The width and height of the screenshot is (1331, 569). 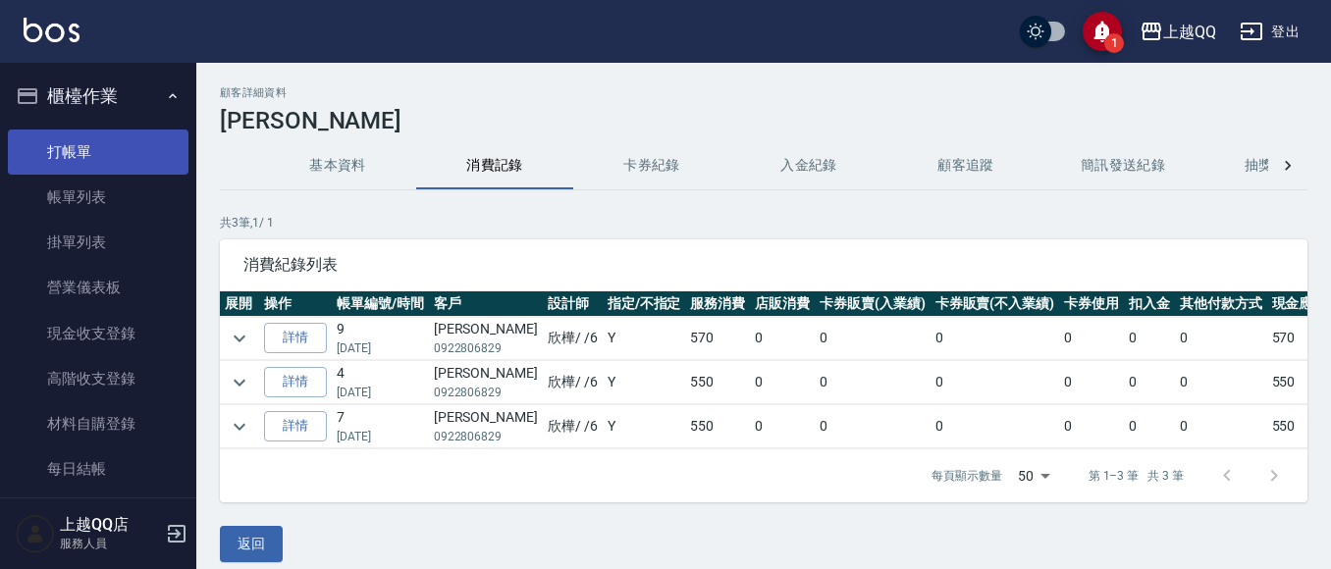 I want to click on th: 展開, so click(x=239, y=304).